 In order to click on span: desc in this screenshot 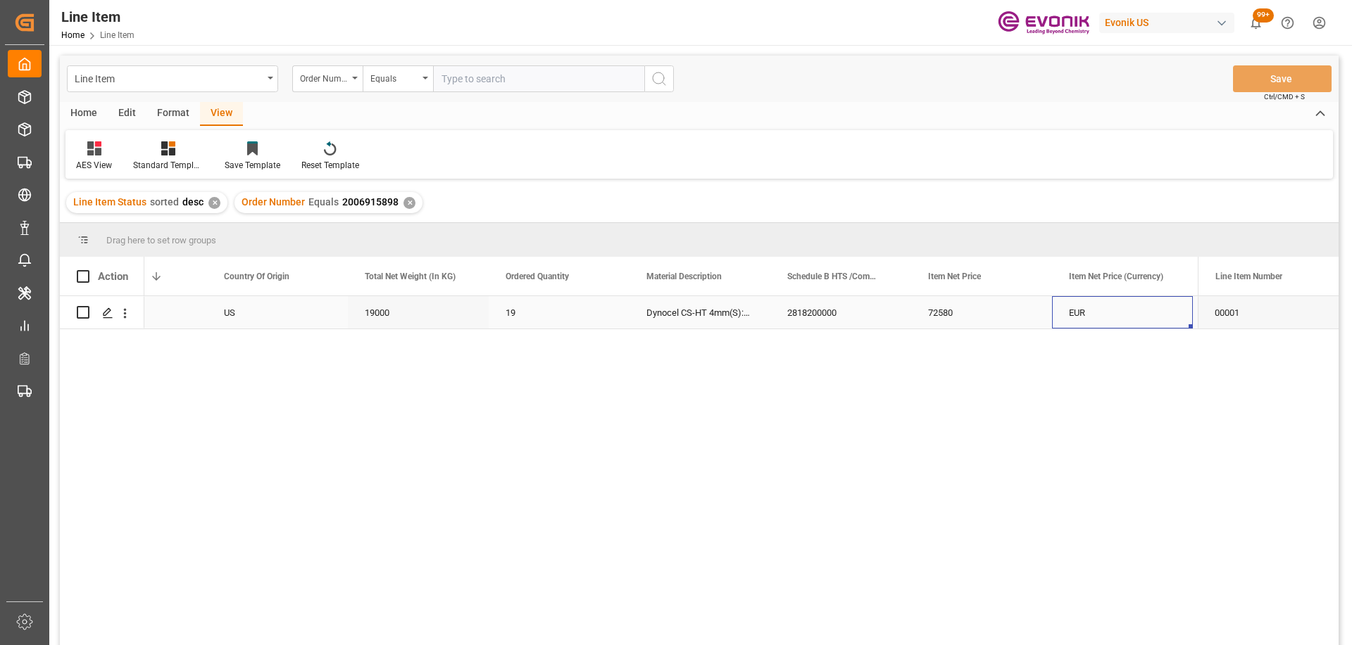, I will do `click(193, 202)`.